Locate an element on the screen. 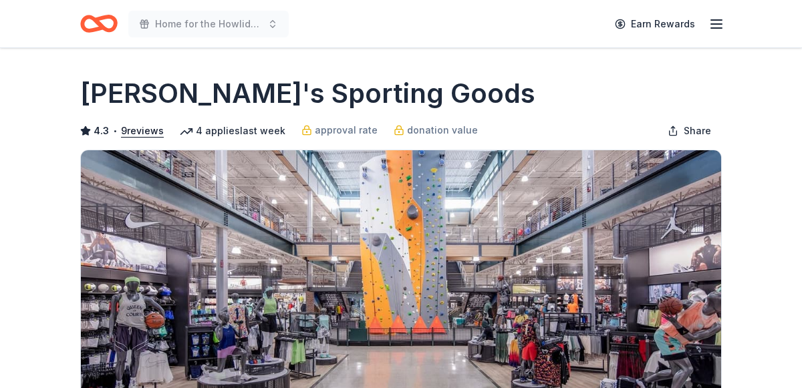 This screenshot has height=388, width=802. button: Home for the Howlidays is located at coordinates (208, 24).